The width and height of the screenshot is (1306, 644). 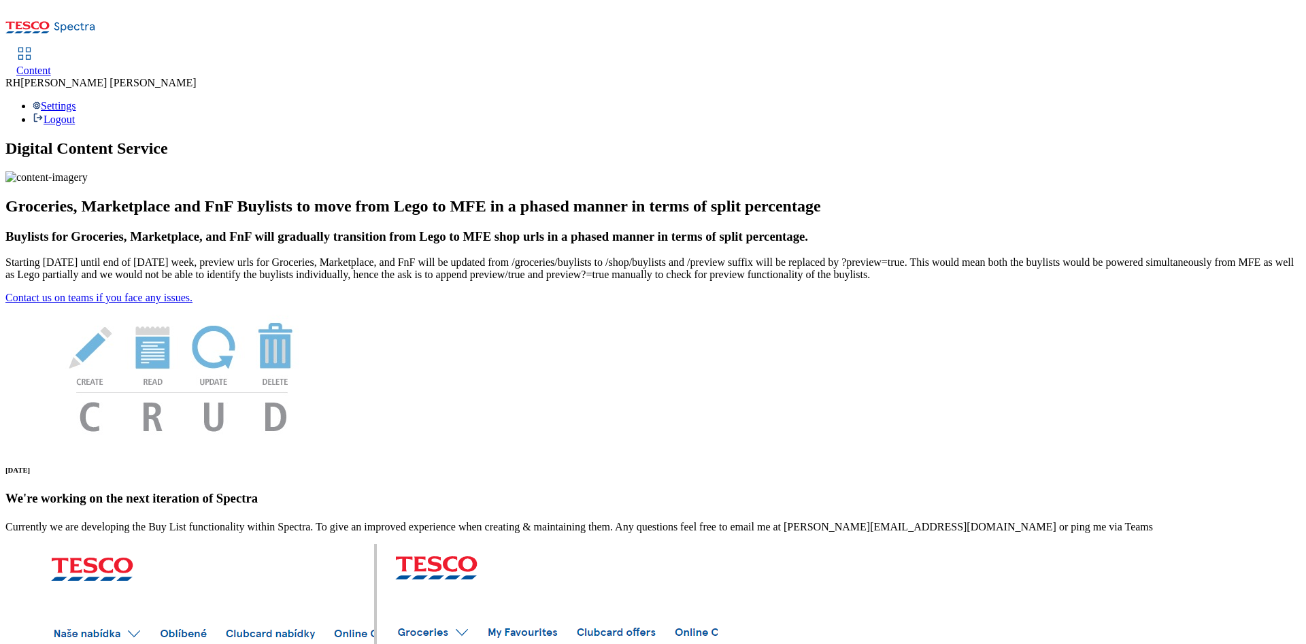 I want to click on span: RH, so click(x=13, y=82).